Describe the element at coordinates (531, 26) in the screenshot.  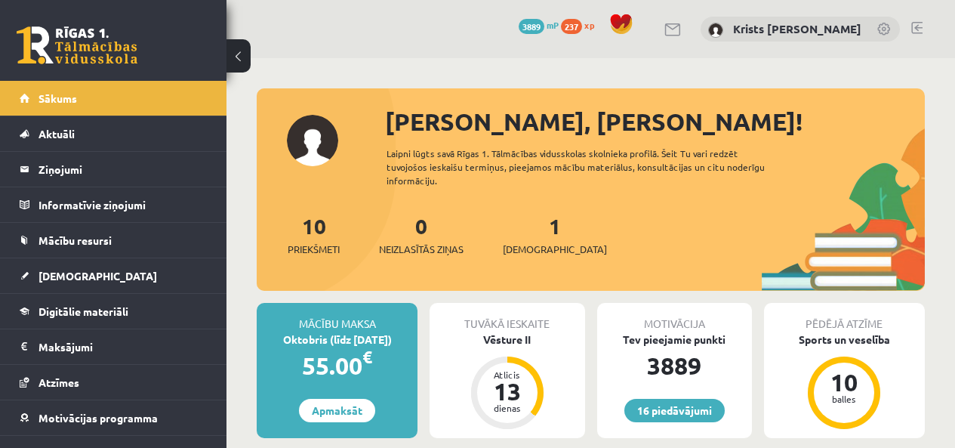
I see `span: 3889` at that location.